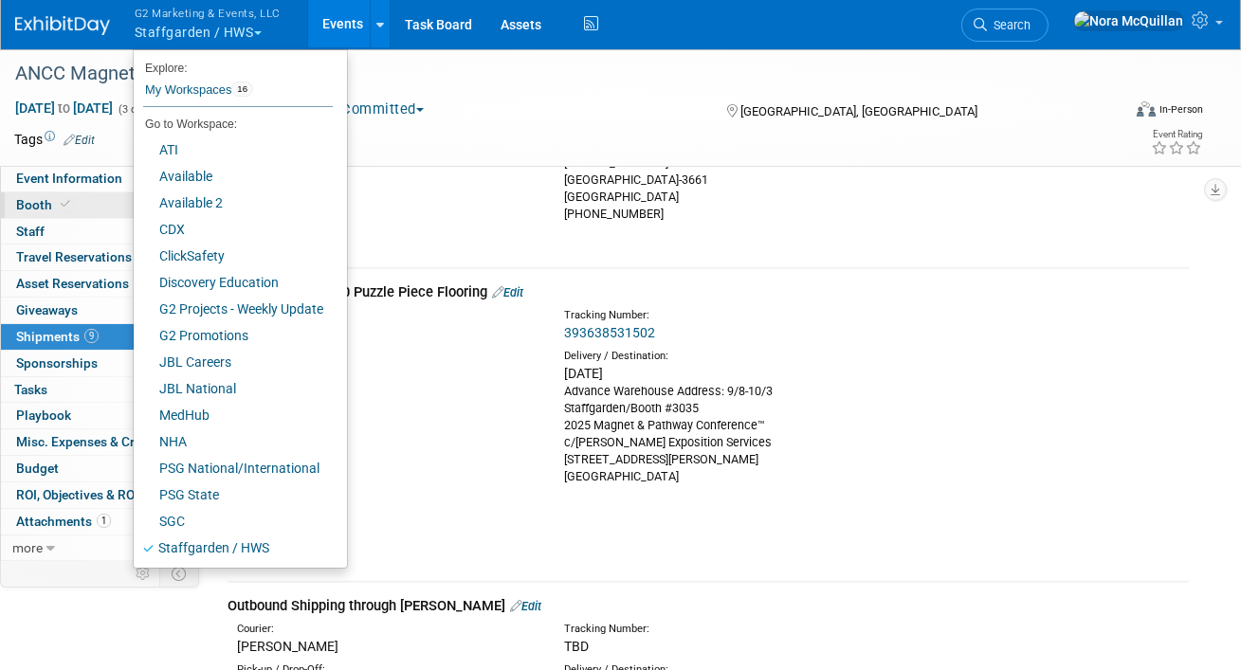 This screenshot has height=670, width=1241. I want to click on div: Pick-up / Drop-Off:, so click(386, 356).